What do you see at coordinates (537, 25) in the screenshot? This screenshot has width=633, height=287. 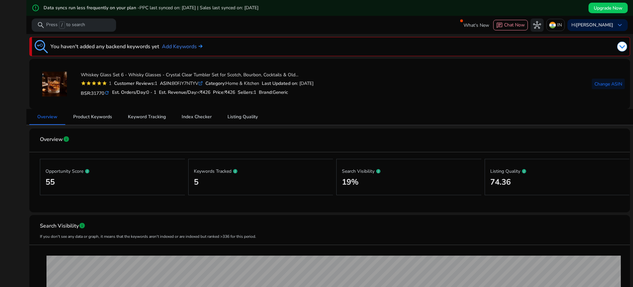 I see `span: hub` at bounding box center [537, 25].